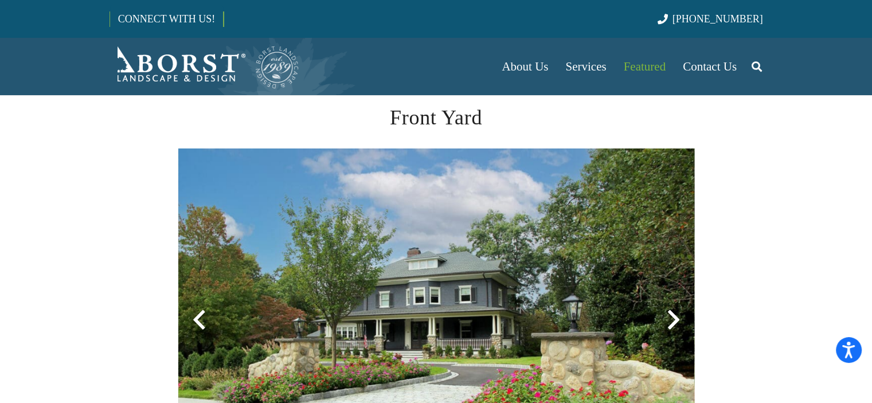 The width and height of the screenshot is (872, 403). Describe the element at coordinates (644, 67) in the screenshot. I see `a: Featured` at that location.